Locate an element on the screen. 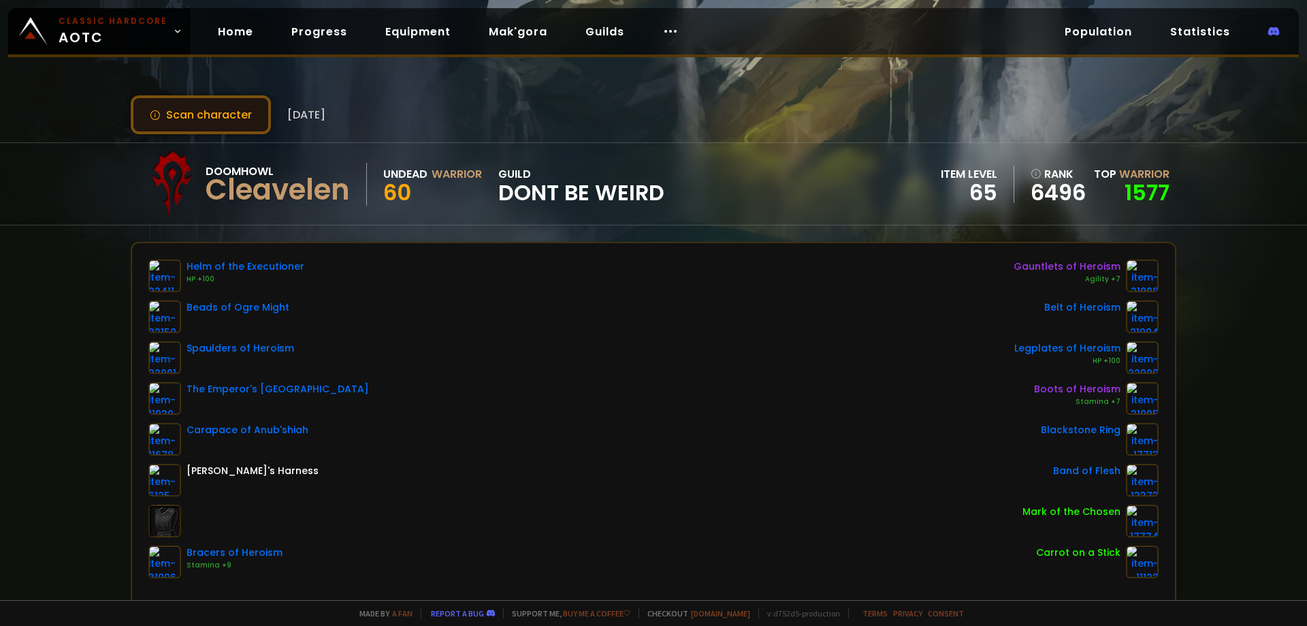 This screenshot has height=626, width=1307. img: item-22000 is located at coordinates (1142, 357).